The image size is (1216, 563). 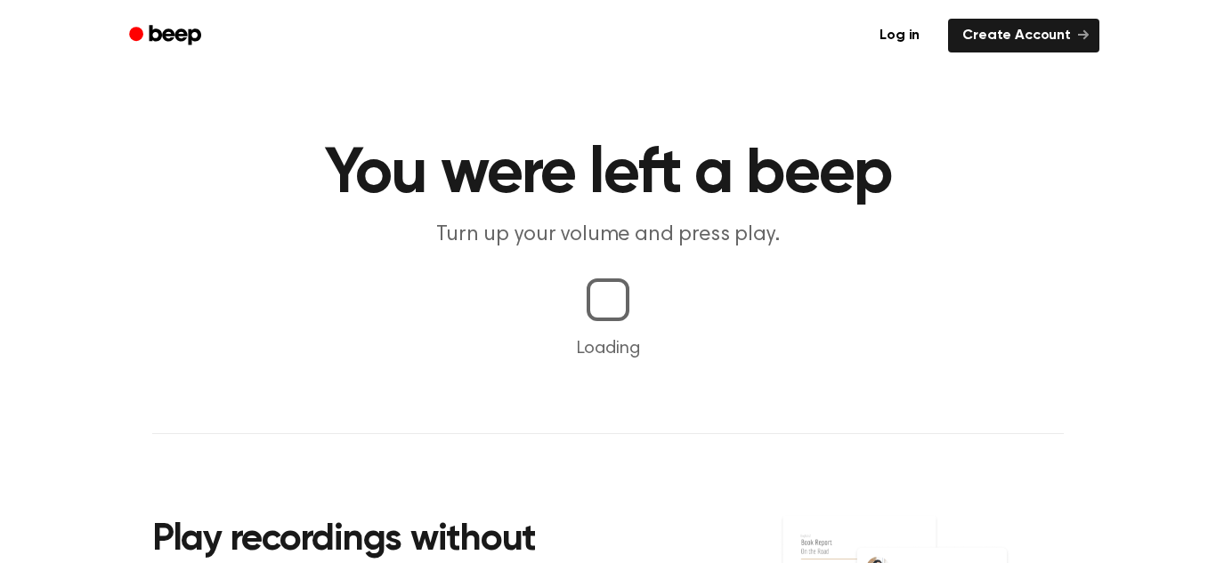 What do you see at coordinates (166, 36) in the screenshot?
I see `a: Beep` at bounding box center [166, 36].